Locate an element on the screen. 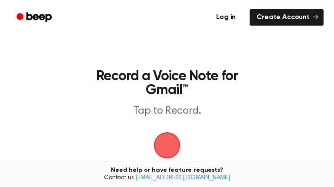  a: Beep is located at coordinates (35, 17).